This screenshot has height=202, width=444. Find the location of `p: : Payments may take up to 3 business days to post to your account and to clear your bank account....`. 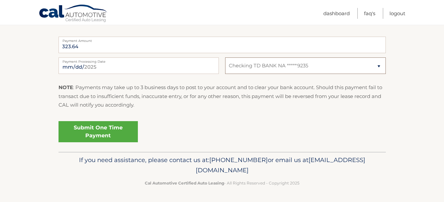

p: : Payments may take up to 3 business days to post to your account and to clear your bank account.... is located at coordinates (222, 96).